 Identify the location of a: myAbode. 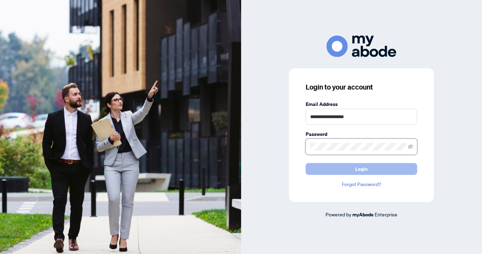
(363, 215).